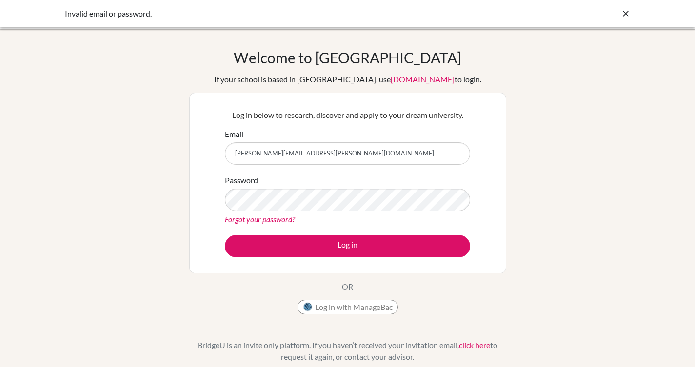  Describe the element at coordinates (275, 14) in the screenshot. I see `div: Invalid email or password.` at that location.